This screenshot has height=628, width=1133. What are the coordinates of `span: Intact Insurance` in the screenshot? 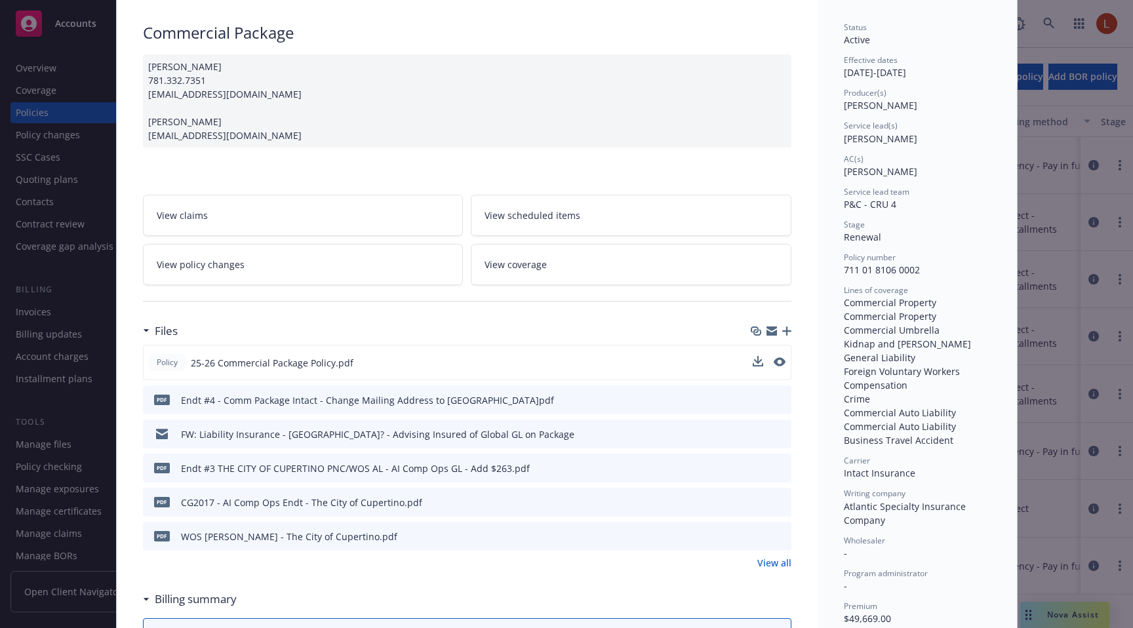 It's located at (880, 473).